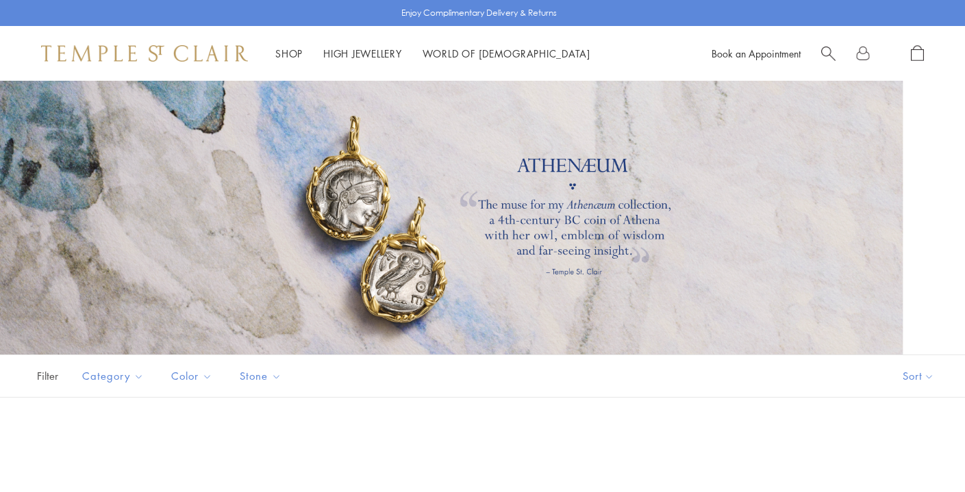 The image size is (965, 492). Describe the element at coordinates (828, 53) in the screenshot. I see `a: Search` at that location.